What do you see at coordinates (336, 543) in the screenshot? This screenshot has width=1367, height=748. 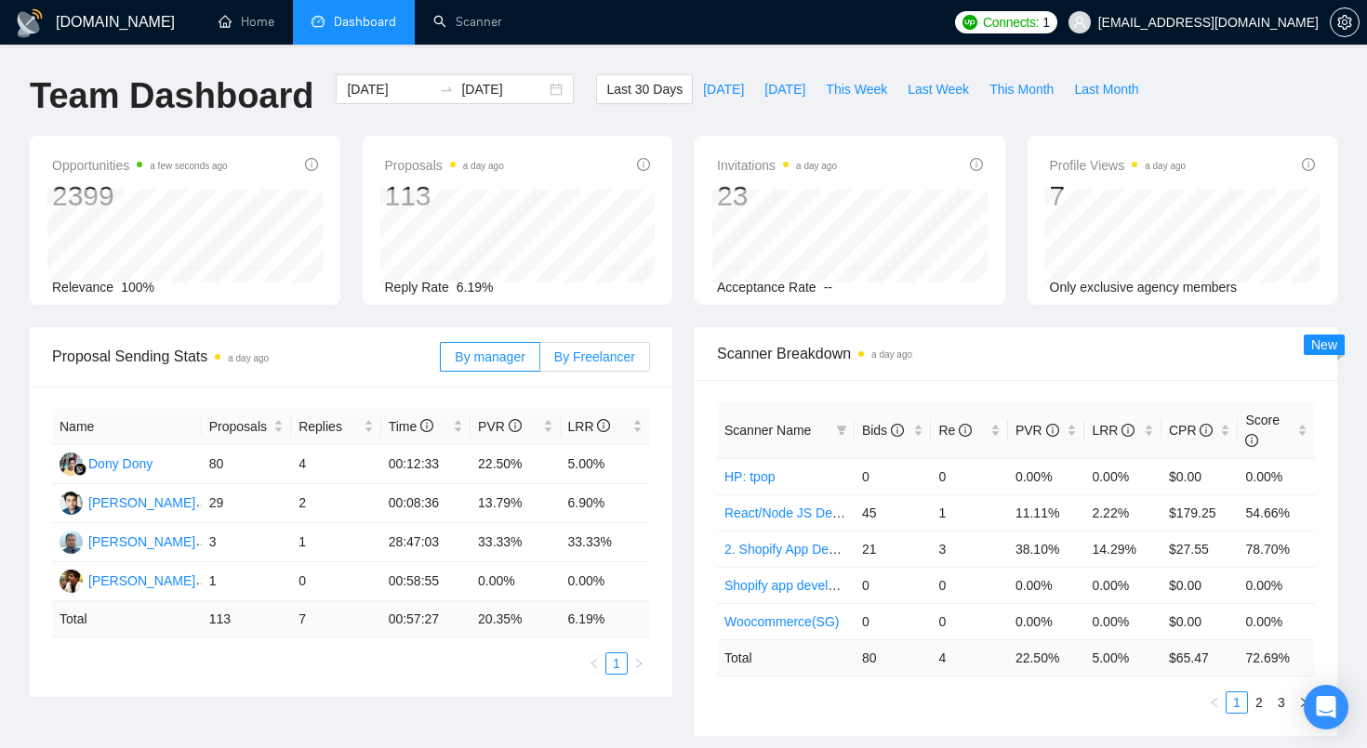 I see `td: 1` at bounding box center [336, 543].